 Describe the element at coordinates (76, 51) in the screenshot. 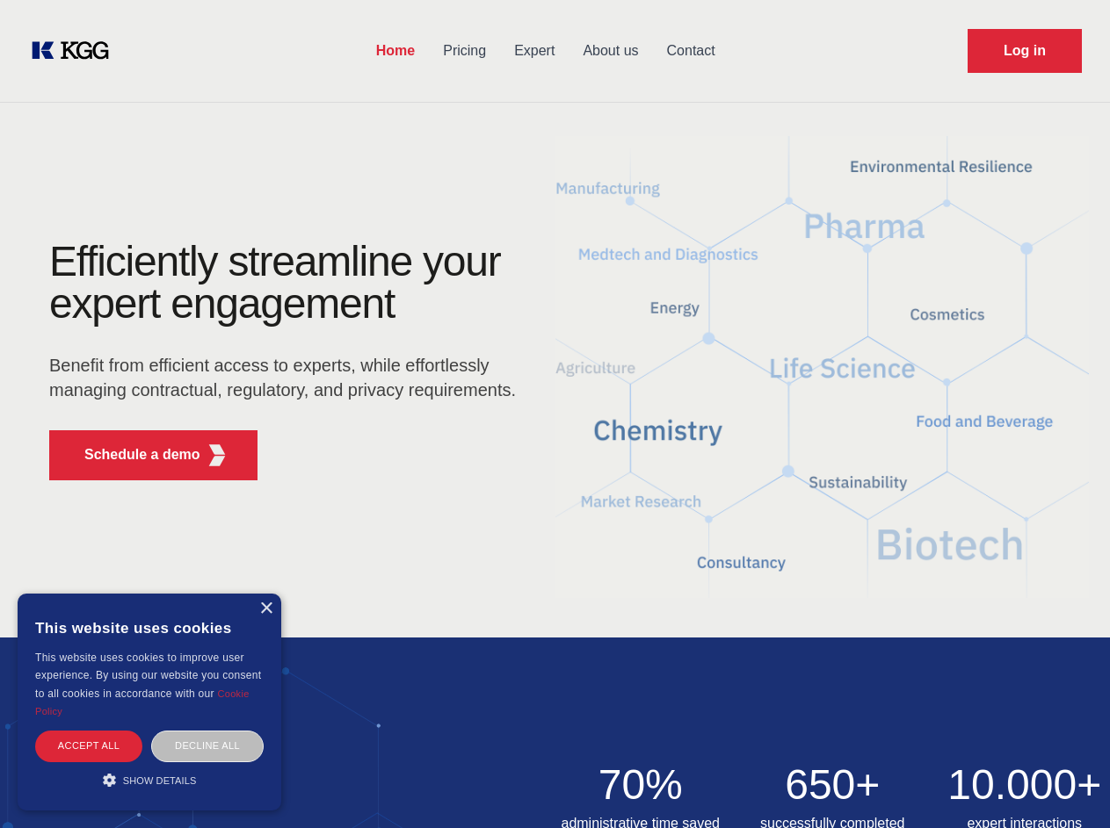

I see `a: KOL Knowledge Platform: Talk to Key External Experts (KEE)` at that location.